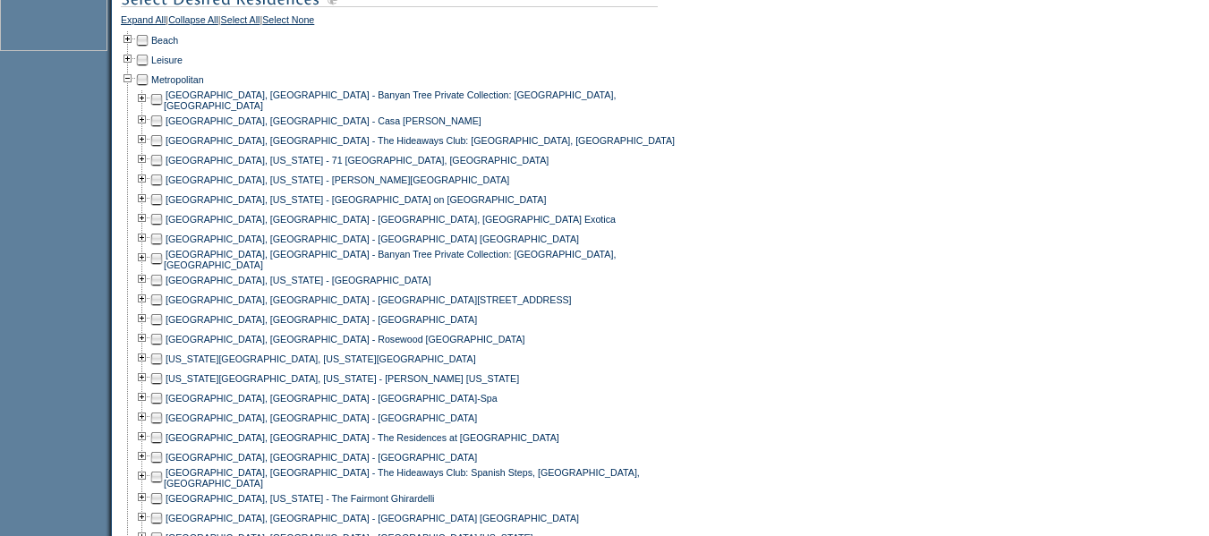 Image resolution: width=1209 pixels, height=536 pixels. What do you see at coordinates (166, 60) in the screenshot?
I see `a: Leisure` at bounding box center [166, 60].